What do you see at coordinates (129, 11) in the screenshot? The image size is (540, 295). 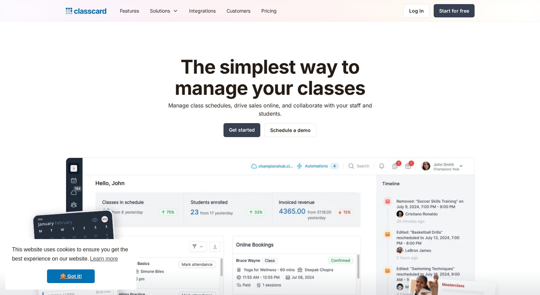 I see `a: Features` at bounding box center [129, 11].